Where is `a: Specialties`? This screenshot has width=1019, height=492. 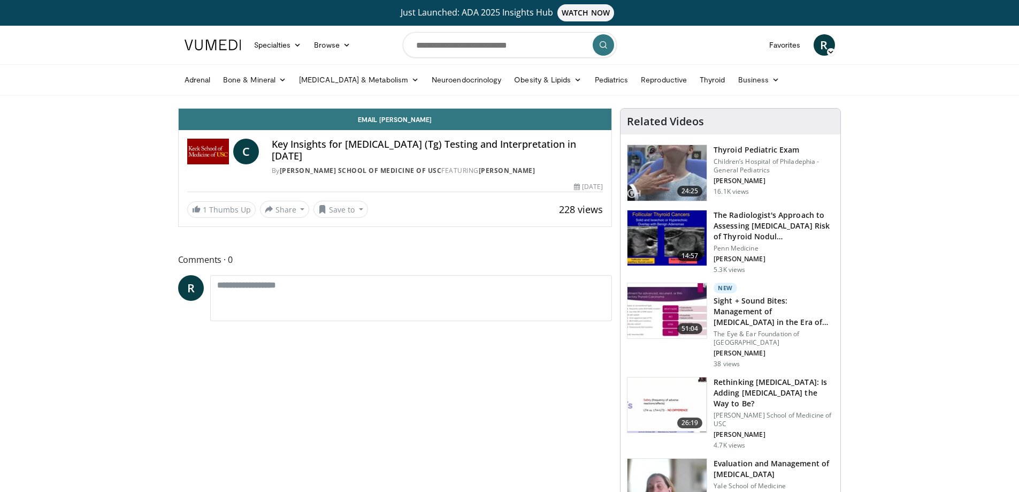
a: Specialties is located at coordinates (278, 45).